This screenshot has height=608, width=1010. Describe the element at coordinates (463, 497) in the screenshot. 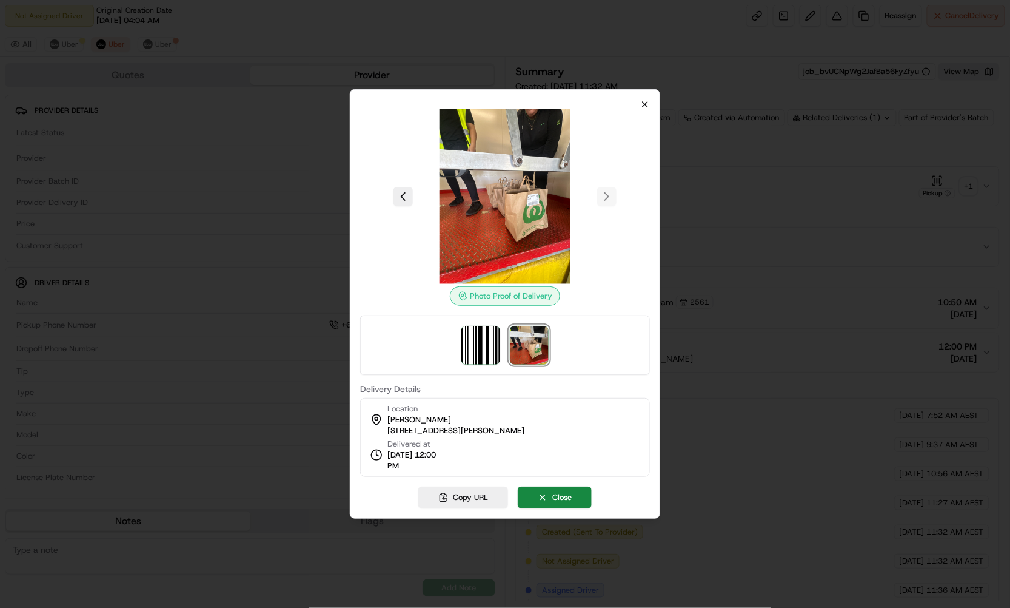

I see `button: Copy URL` at that location.